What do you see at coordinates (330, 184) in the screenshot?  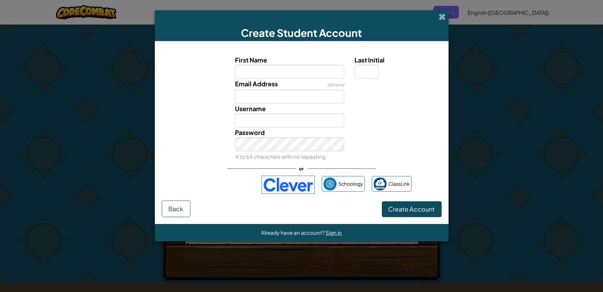 I see `img: schoology.png` at bounding box center [330, 184].